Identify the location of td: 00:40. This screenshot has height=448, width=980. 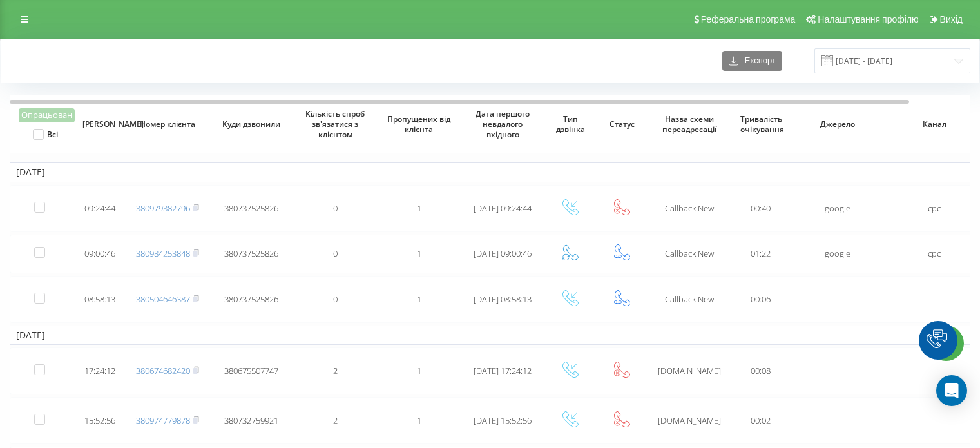
(760, 208).